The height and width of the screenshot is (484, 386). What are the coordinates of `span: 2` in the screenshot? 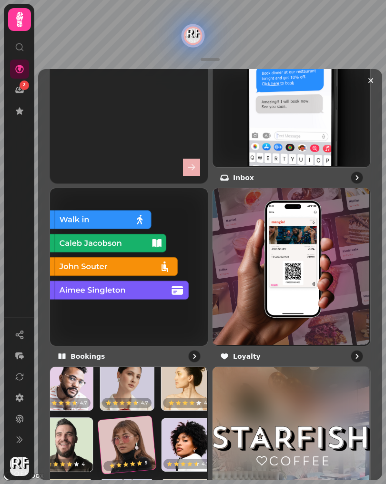 It's located at (24, 85).